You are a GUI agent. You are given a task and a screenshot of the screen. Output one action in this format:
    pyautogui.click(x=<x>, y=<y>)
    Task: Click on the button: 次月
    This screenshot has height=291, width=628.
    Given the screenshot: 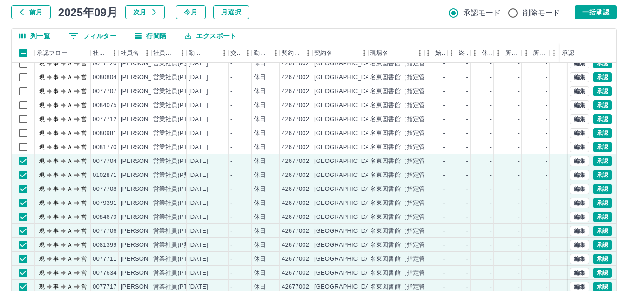 What is the action you would take?
    pyautogui.click(x=145, y=12)
    